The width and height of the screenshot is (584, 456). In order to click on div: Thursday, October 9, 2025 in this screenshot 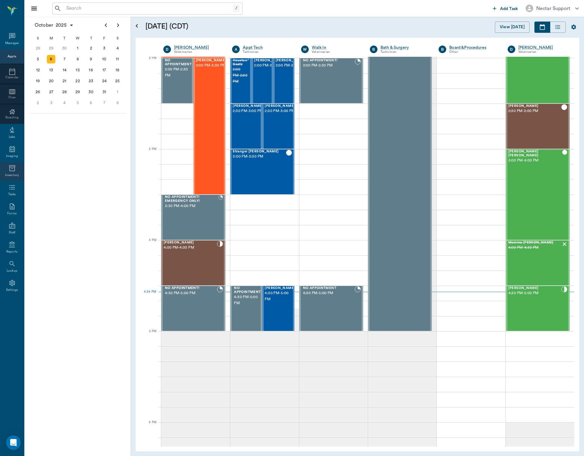, I will do `click(91, 59)`.